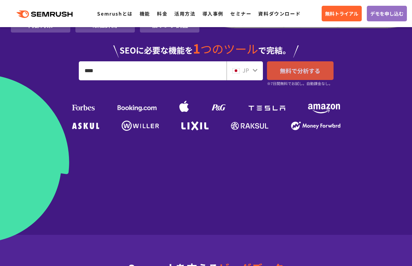 The width and height of the screenshot is (412, 266). I want to click on a: 無料で分析する, so click(300, 71).